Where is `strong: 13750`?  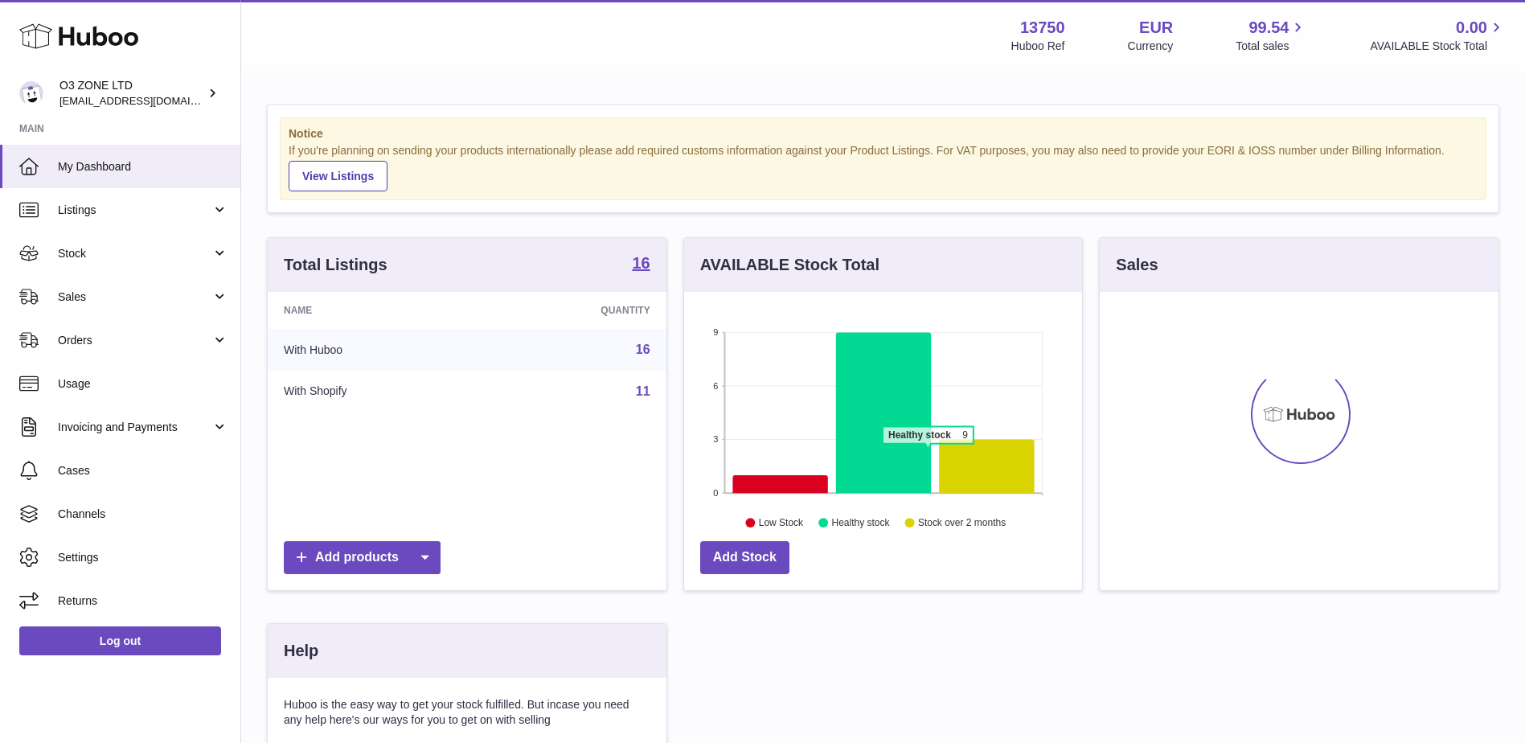 strong: 13750 is located at coordinates (1043, 27).